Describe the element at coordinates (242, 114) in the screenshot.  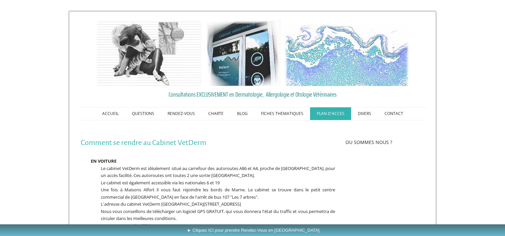
I see `a: BLOG` at that location.